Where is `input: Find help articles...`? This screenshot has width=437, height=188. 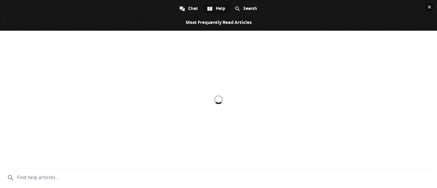 input: Find help articles... is located at coordinates (219, 178).